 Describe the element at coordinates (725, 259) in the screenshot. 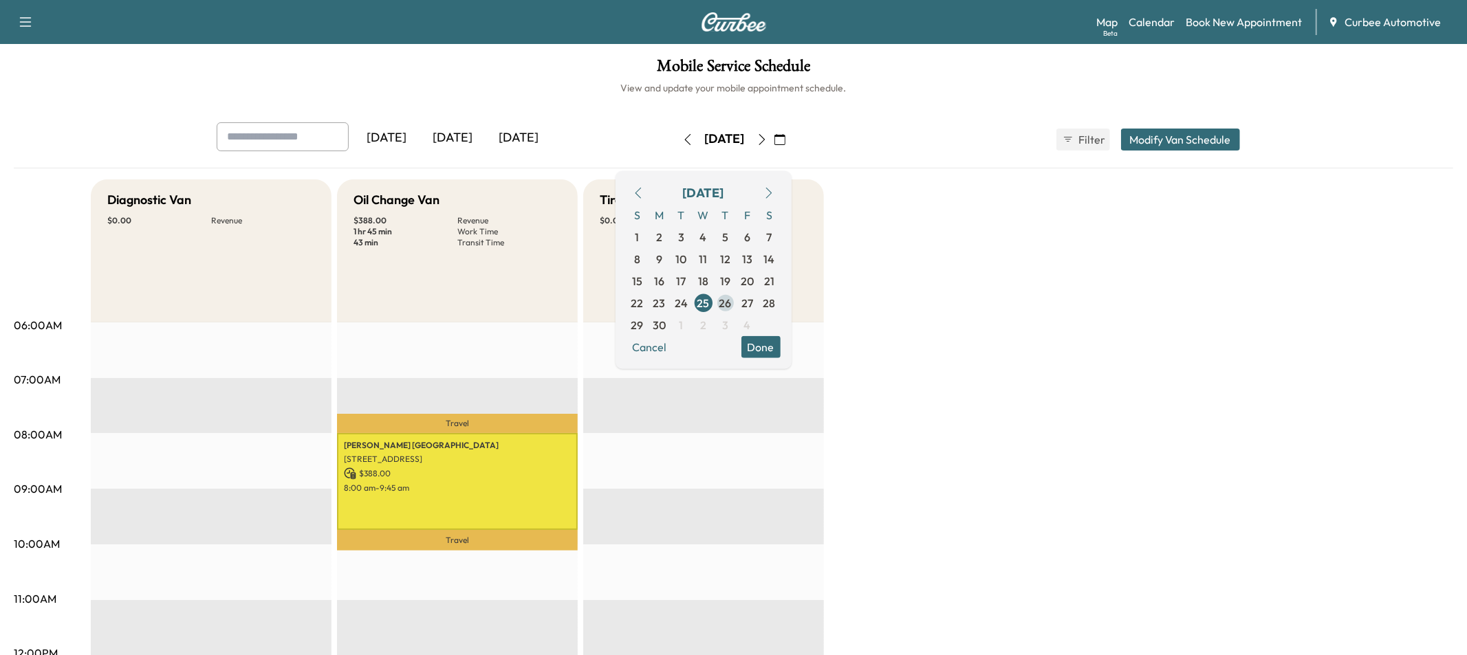

I see `span: 12` at that location.